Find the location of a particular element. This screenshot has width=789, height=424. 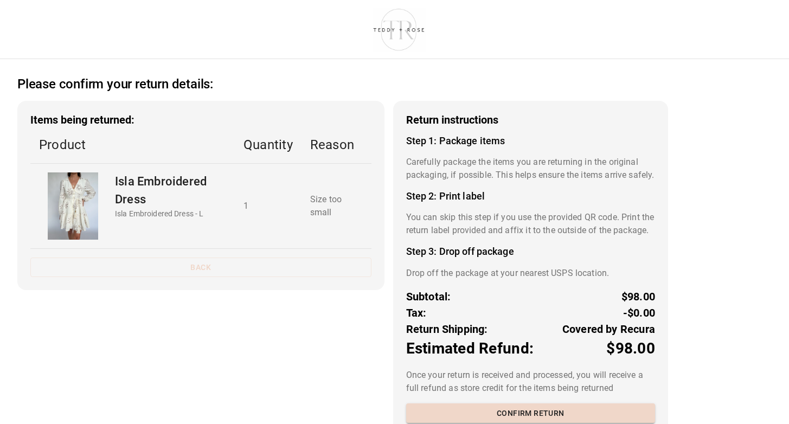

p: Reason is located at coordinates (336, 145).